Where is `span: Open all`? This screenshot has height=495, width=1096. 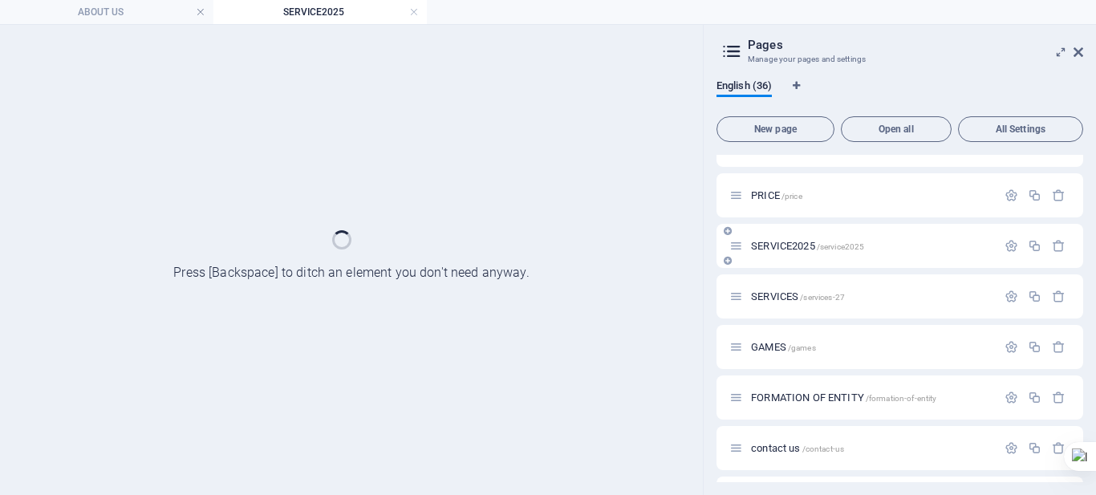
span: Open all is located at coordinates (896, 129).